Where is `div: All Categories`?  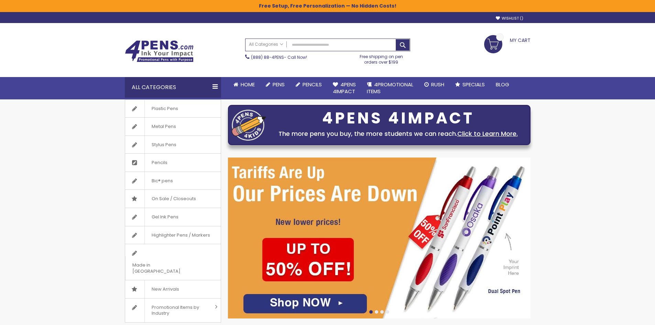 div: All Categories is located at coordinates (173, 87).